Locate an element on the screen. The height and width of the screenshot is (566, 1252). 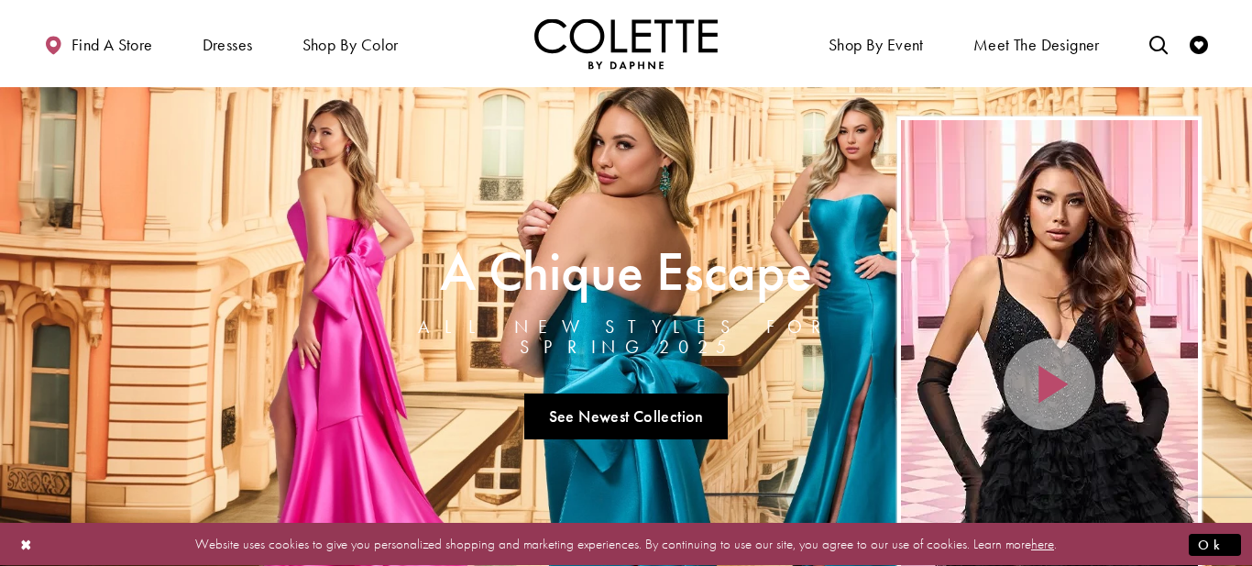
a: Toggle search is located at coordinates (1159, 43).